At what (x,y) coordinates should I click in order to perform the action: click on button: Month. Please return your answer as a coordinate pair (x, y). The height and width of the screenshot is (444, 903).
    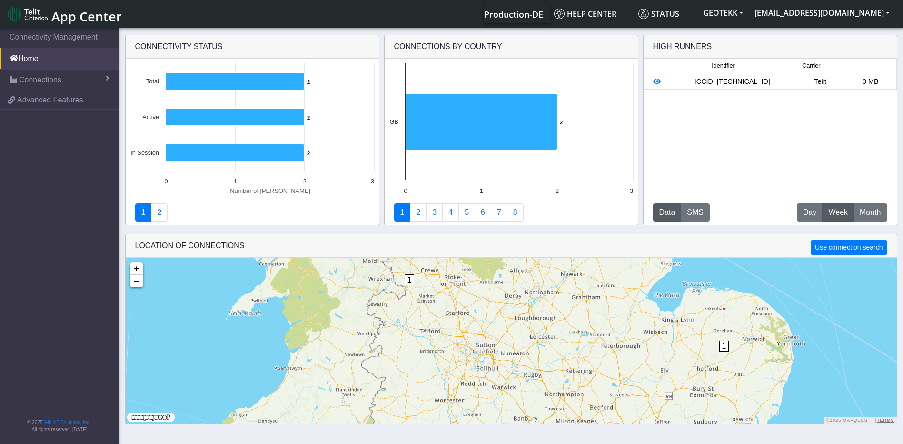
    Looking at the image, I should click on (870, 212).